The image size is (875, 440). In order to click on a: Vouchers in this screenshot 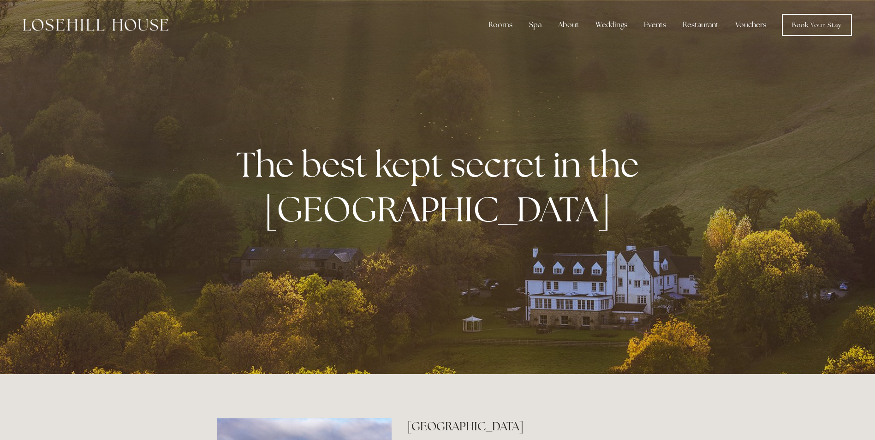, I will do `click(750, 25)`.